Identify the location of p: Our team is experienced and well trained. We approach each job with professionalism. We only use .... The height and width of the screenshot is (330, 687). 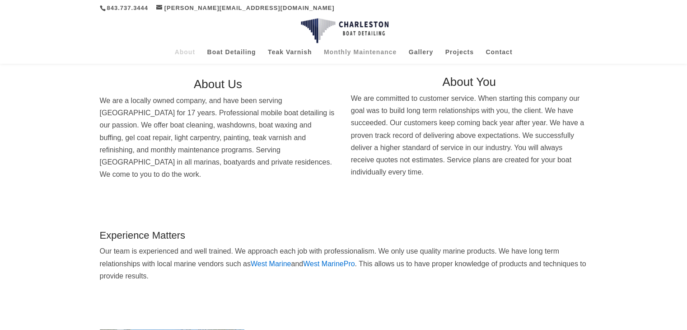
(344, 263).